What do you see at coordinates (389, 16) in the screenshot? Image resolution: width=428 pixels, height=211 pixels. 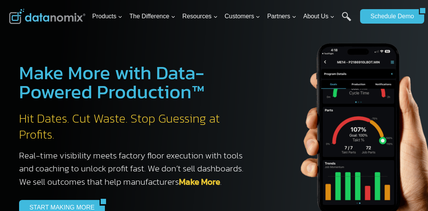 I see `a: Schedule Demo` at bounding box center [389, 16].